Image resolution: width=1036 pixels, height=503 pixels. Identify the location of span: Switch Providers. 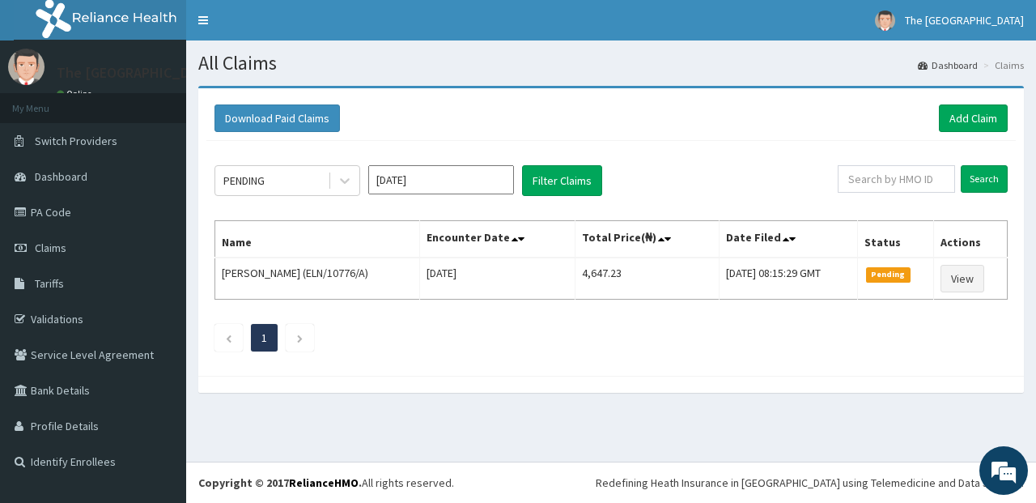
(76, 141).